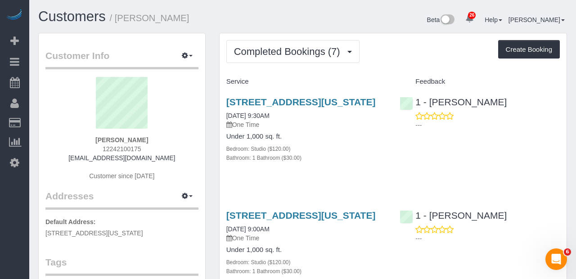 The height and width of the screenshot is (279, 576). I want to click on a: 26, so click(469, 19).